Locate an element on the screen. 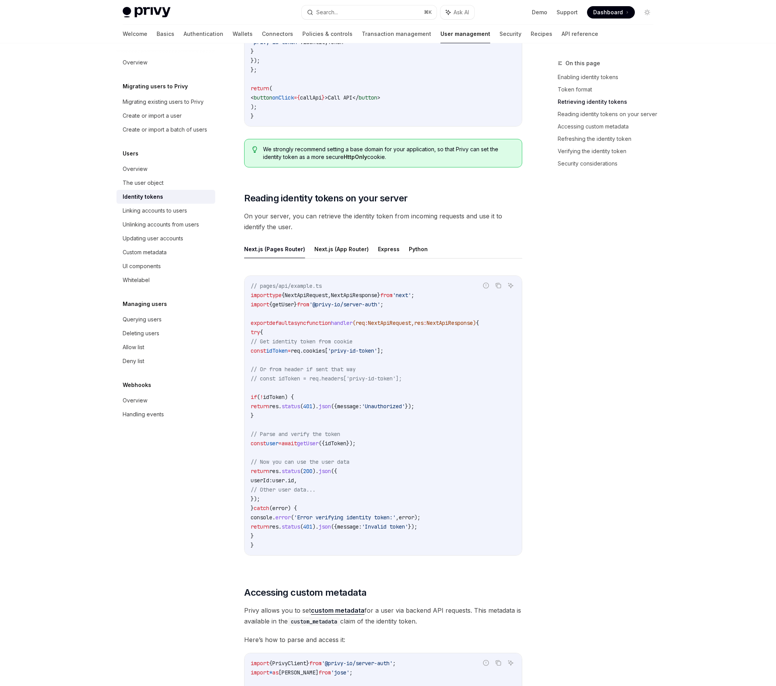 This screenshot has width=776, height=686. a: Token format is located at coordinates (609, 89).